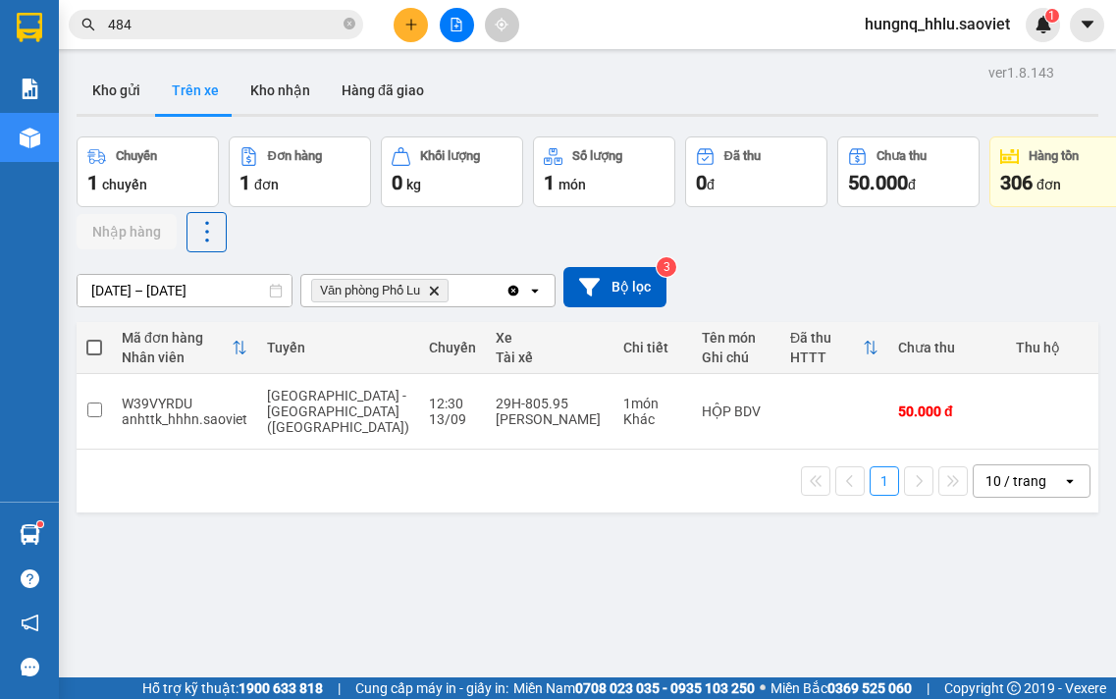 This screenshot has width=1116, height=699. Describe the element at coordinates (502, 25) in the screenshot. I see `button: aim` at that location.